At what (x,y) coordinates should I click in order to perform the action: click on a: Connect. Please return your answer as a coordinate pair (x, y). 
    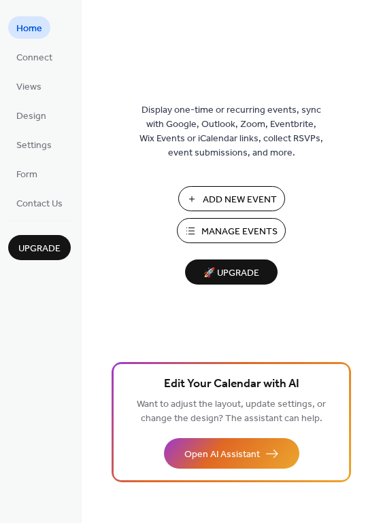
    Looking at the image, I should click on (34, 56).